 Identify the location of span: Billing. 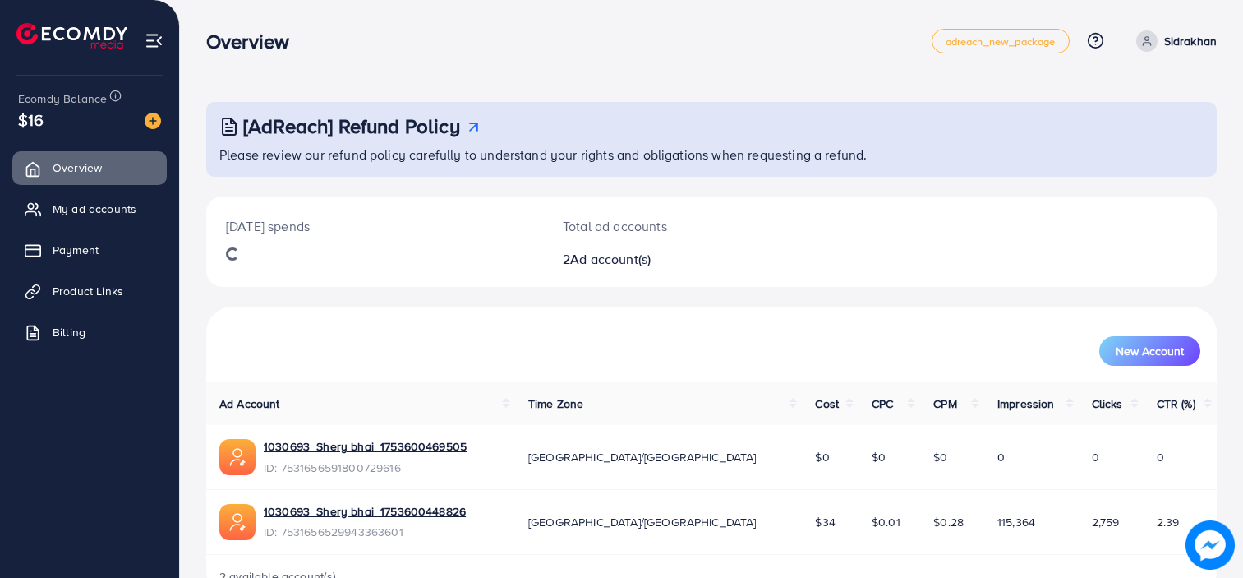
(69, 332).